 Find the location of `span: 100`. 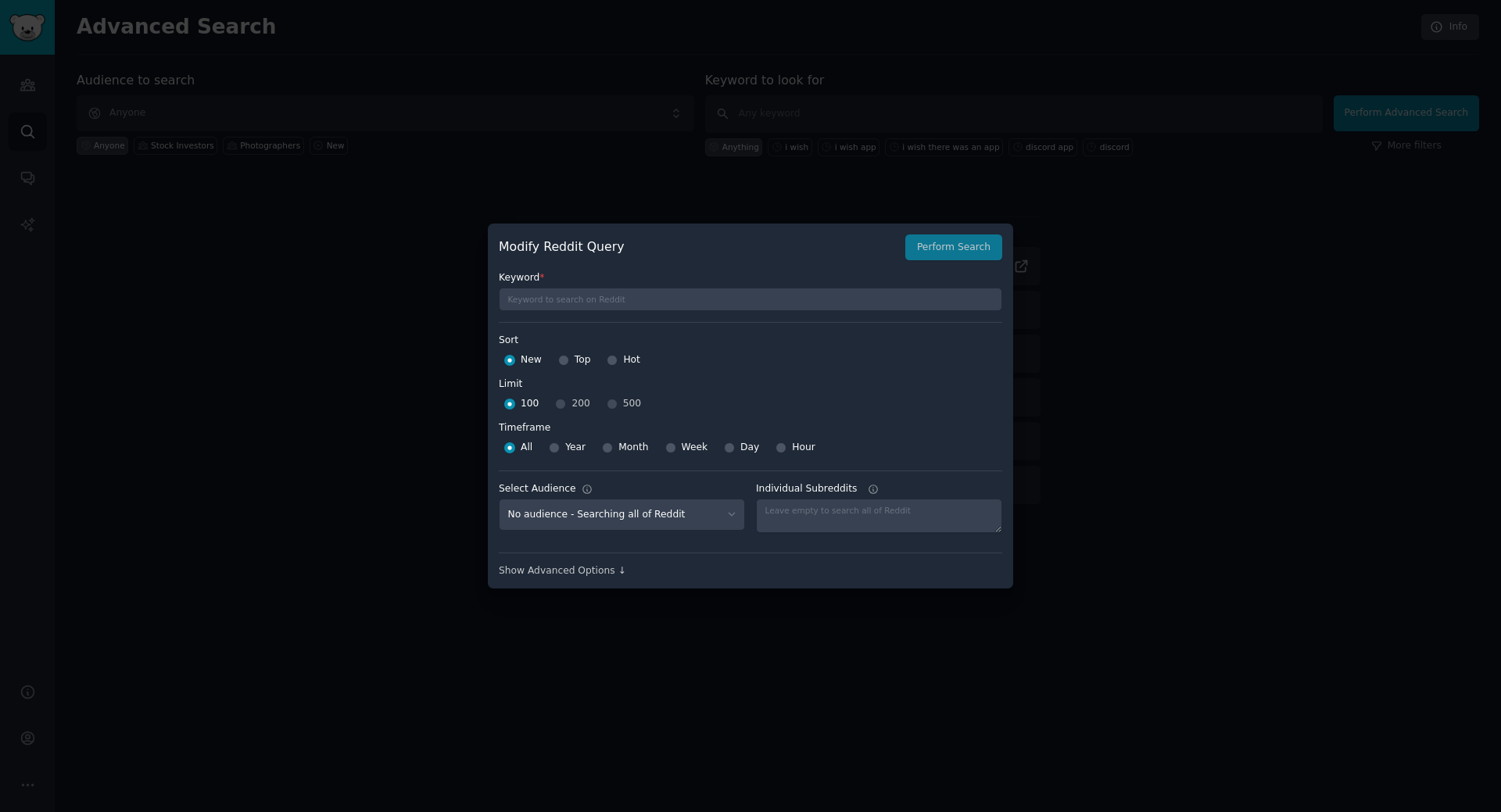

span: 100 is located at coordinates (529, 404).